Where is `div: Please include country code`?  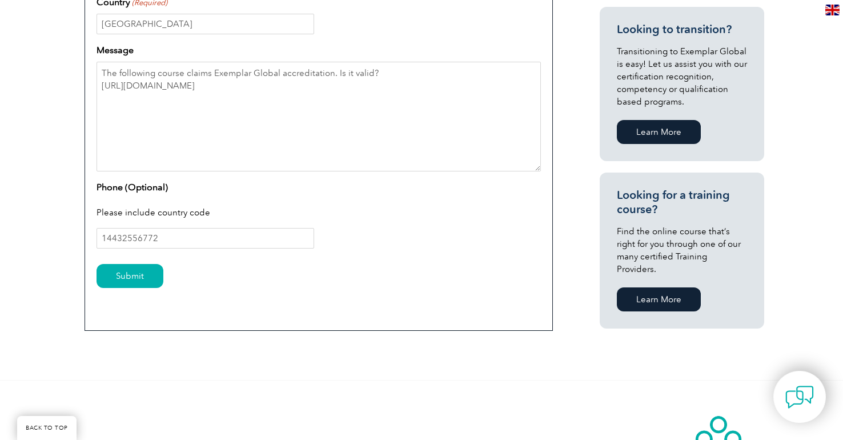
div: Please include country code is located at coordinates (319, 214).